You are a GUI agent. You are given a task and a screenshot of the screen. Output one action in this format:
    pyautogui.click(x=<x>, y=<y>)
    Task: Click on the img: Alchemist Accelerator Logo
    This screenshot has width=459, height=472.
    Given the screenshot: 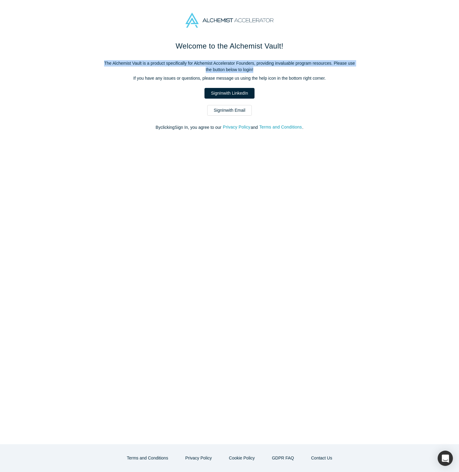 What is the action you would take?
    pyautogui.click(x=229, y=20)
    